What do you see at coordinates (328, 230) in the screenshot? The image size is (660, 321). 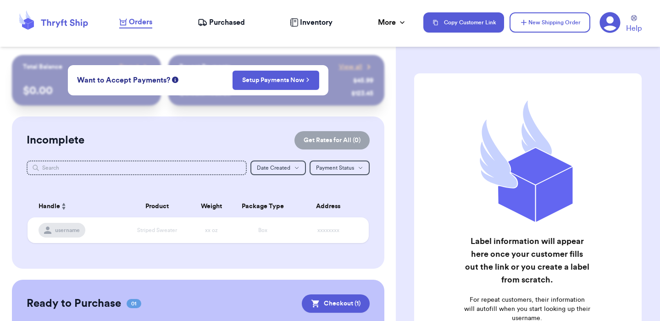 I see `span: xxxxxxxx` at bounding box center [328, 230].